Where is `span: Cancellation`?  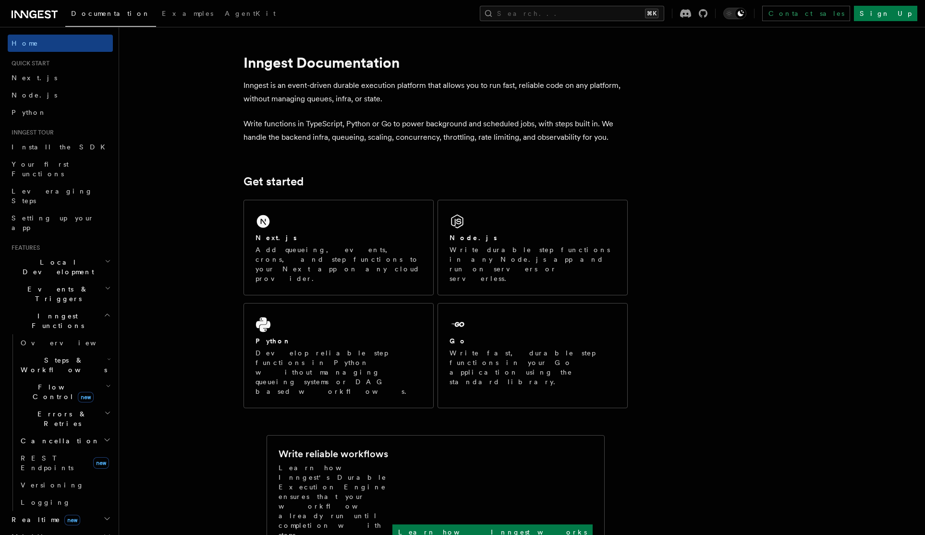
span: Cancellation is located at coordinates (58, 441).